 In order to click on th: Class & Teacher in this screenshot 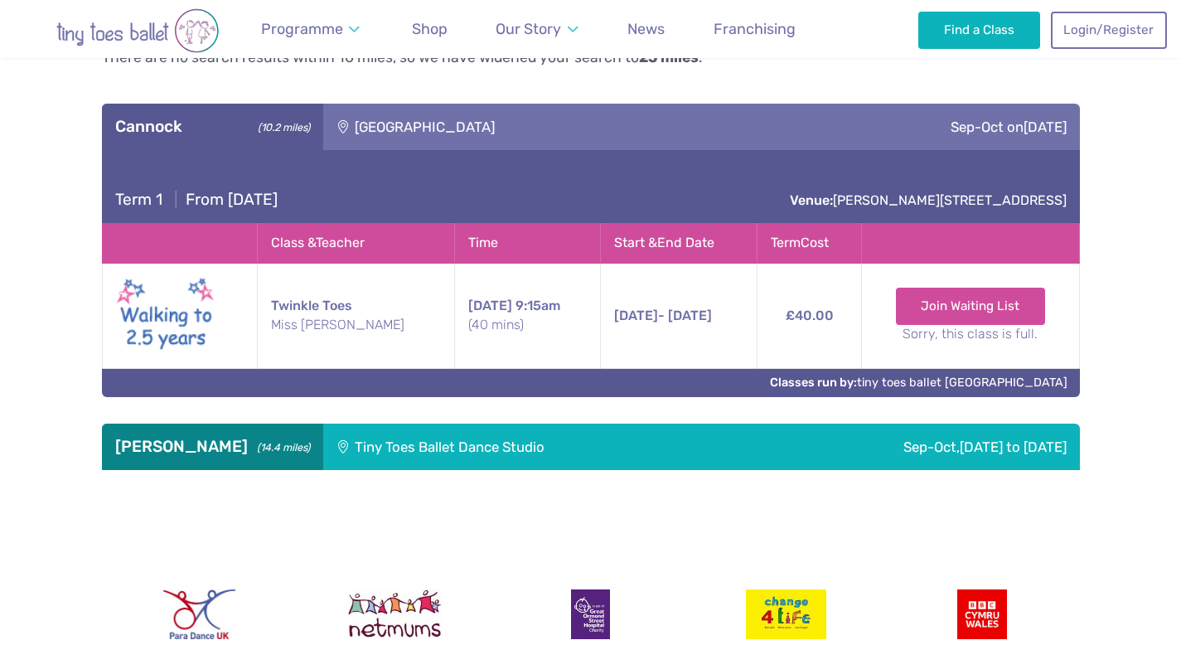, I will do `click(356, 243)`.